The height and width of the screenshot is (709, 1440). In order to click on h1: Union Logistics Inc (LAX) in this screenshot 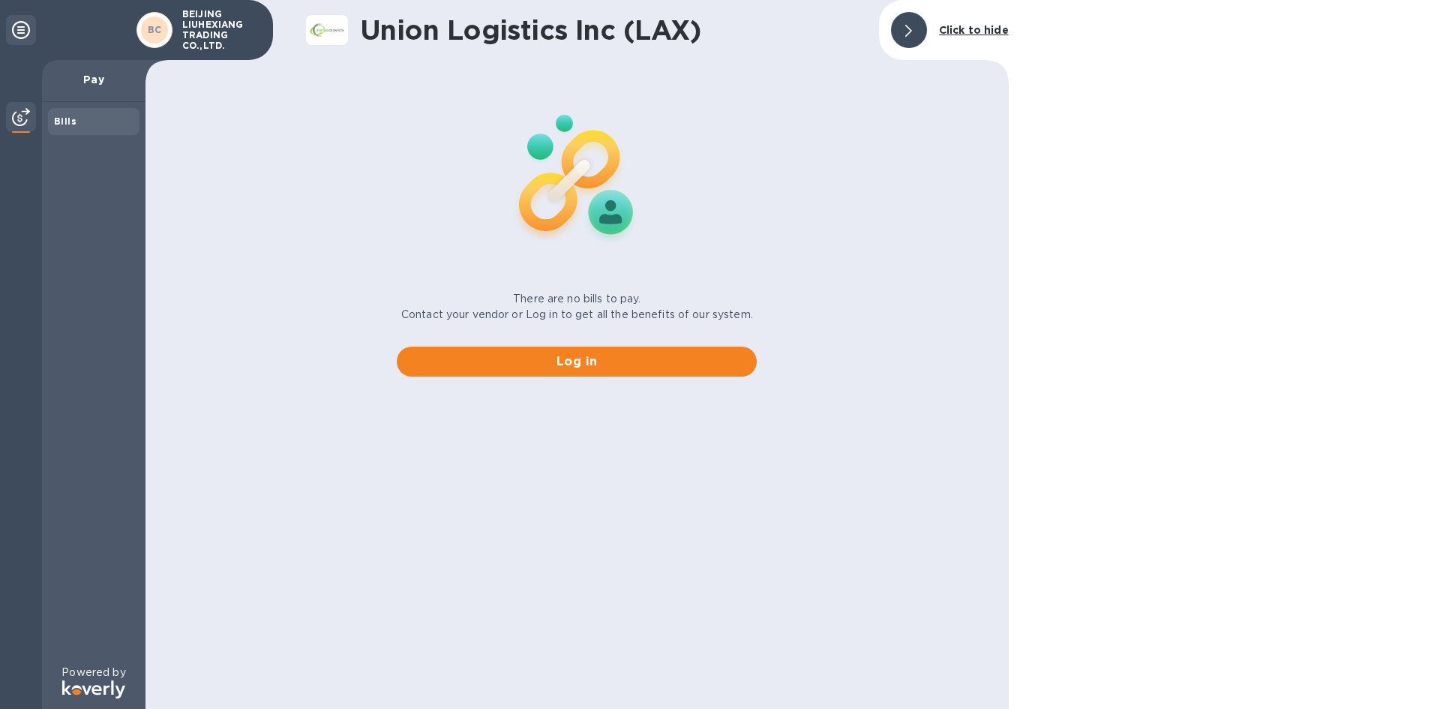, I will do `click(613, 30)`.